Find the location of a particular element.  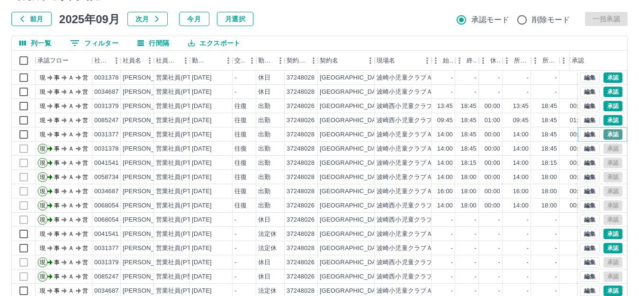

div: 契約名 is located at coordinates (329, 61).